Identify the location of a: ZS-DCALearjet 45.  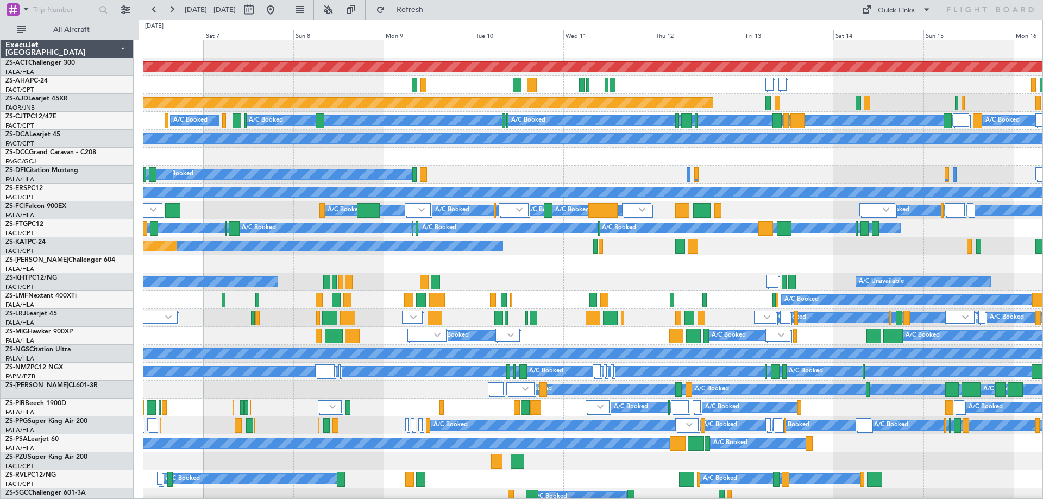
(33, 135).